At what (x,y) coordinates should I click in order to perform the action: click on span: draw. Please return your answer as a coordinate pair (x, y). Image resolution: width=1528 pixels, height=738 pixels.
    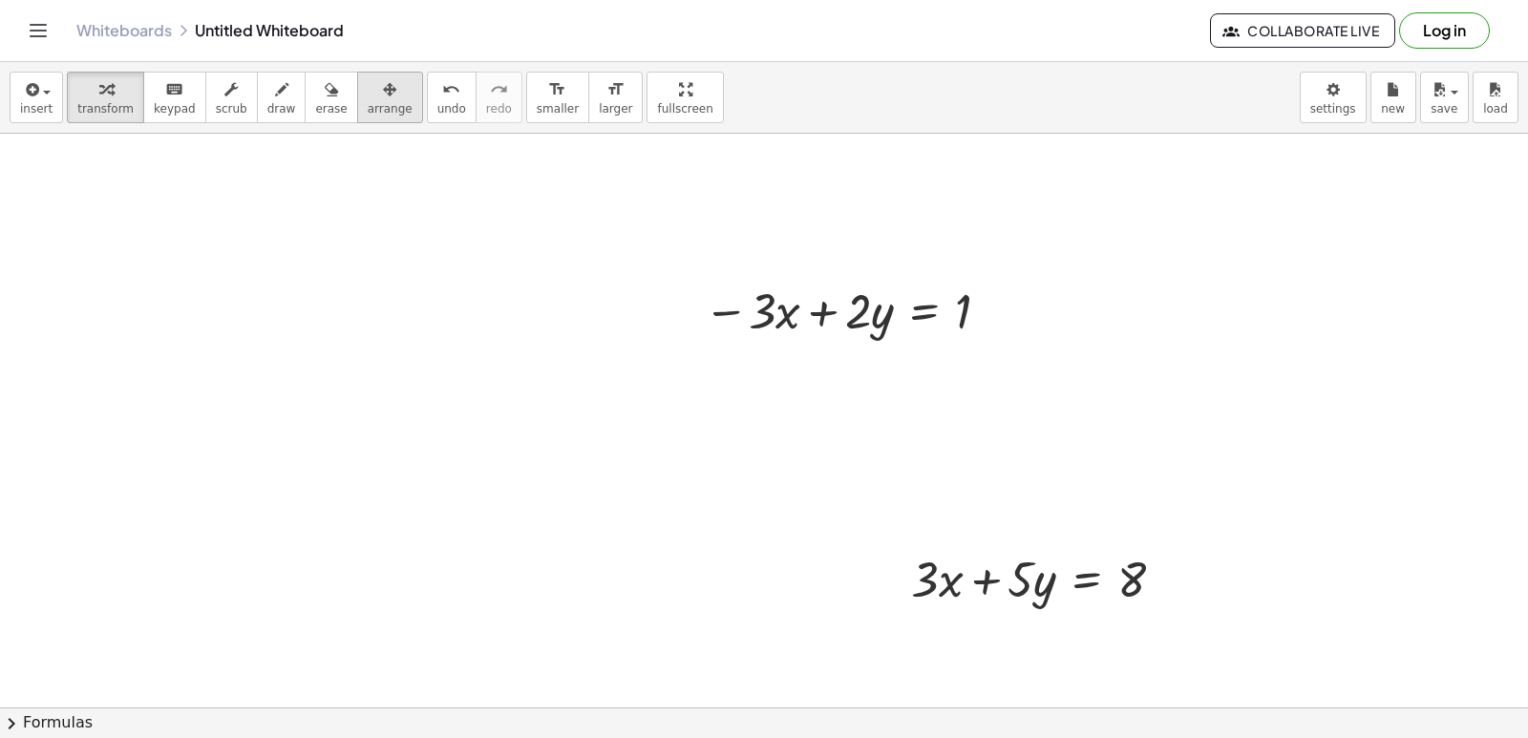
    Looking at the image, I should click on (282, 109).